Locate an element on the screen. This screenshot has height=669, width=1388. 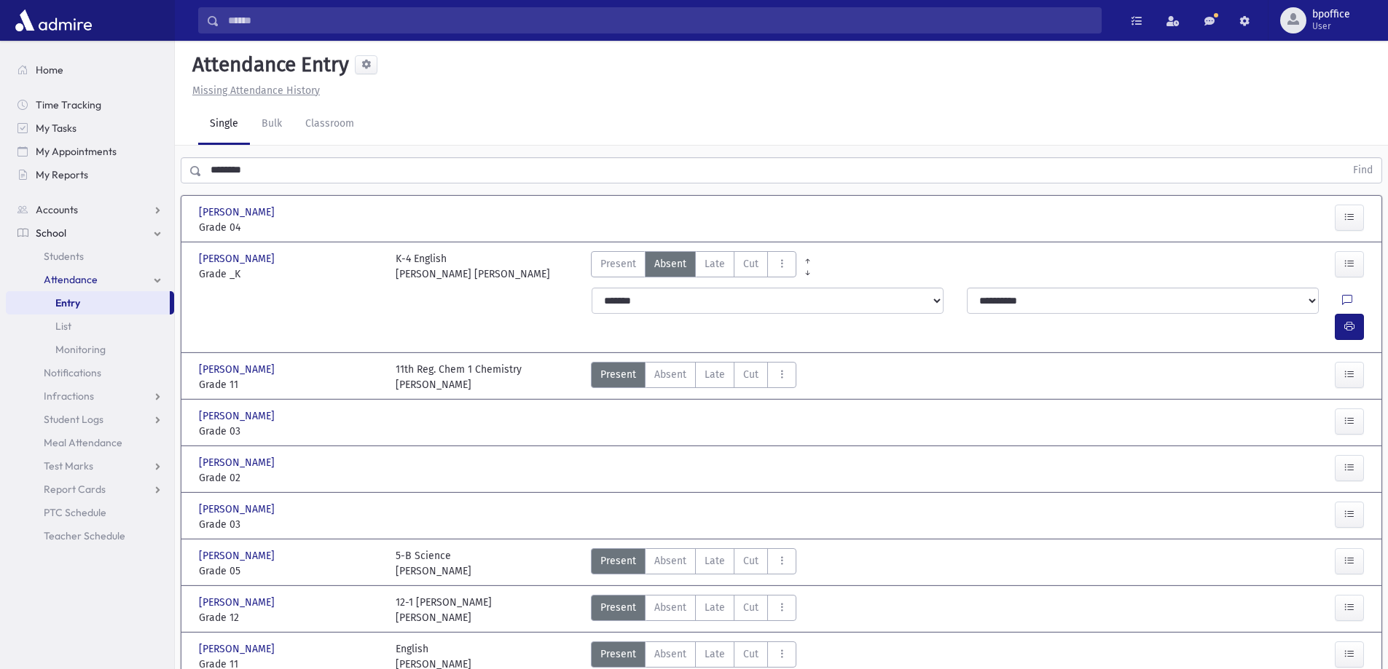
span: Grade 02 is located at coordinates (290, 478).